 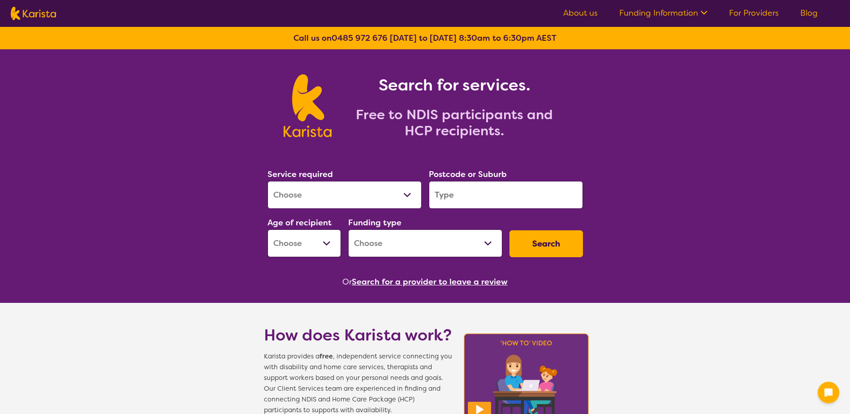 I want to click on button: Search for a provider to leave a review, so click(x=430, y=282).